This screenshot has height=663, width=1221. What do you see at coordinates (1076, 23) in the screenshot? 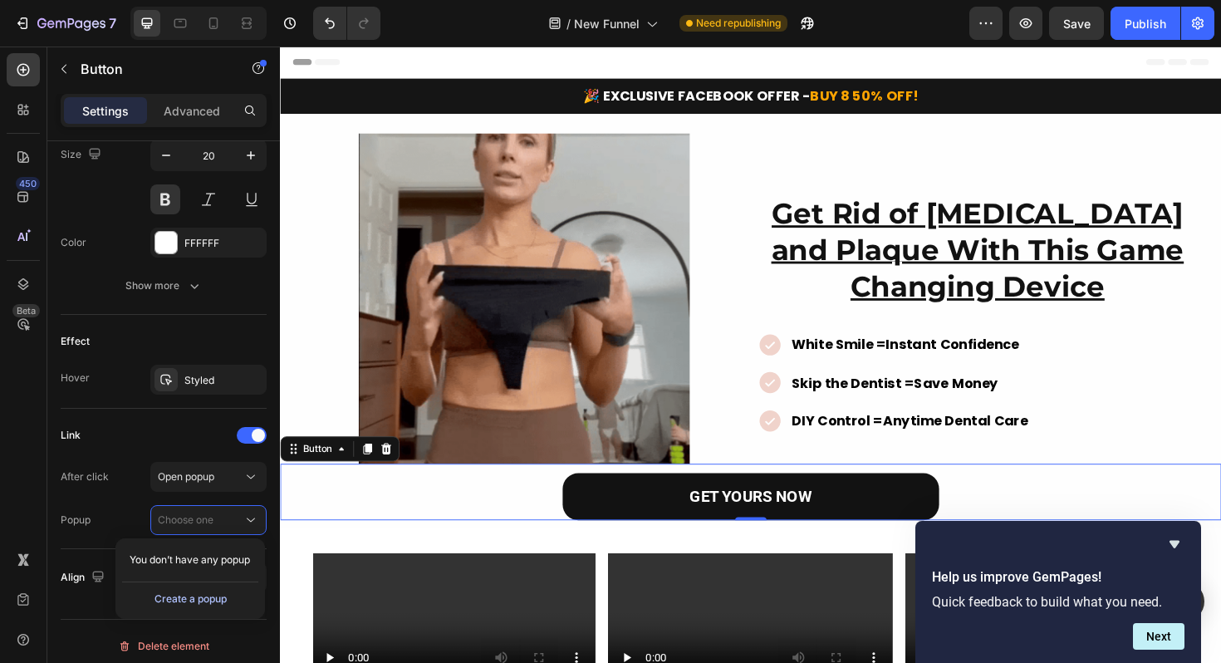
I see `span: Save` at bounding box center [1076, 23].